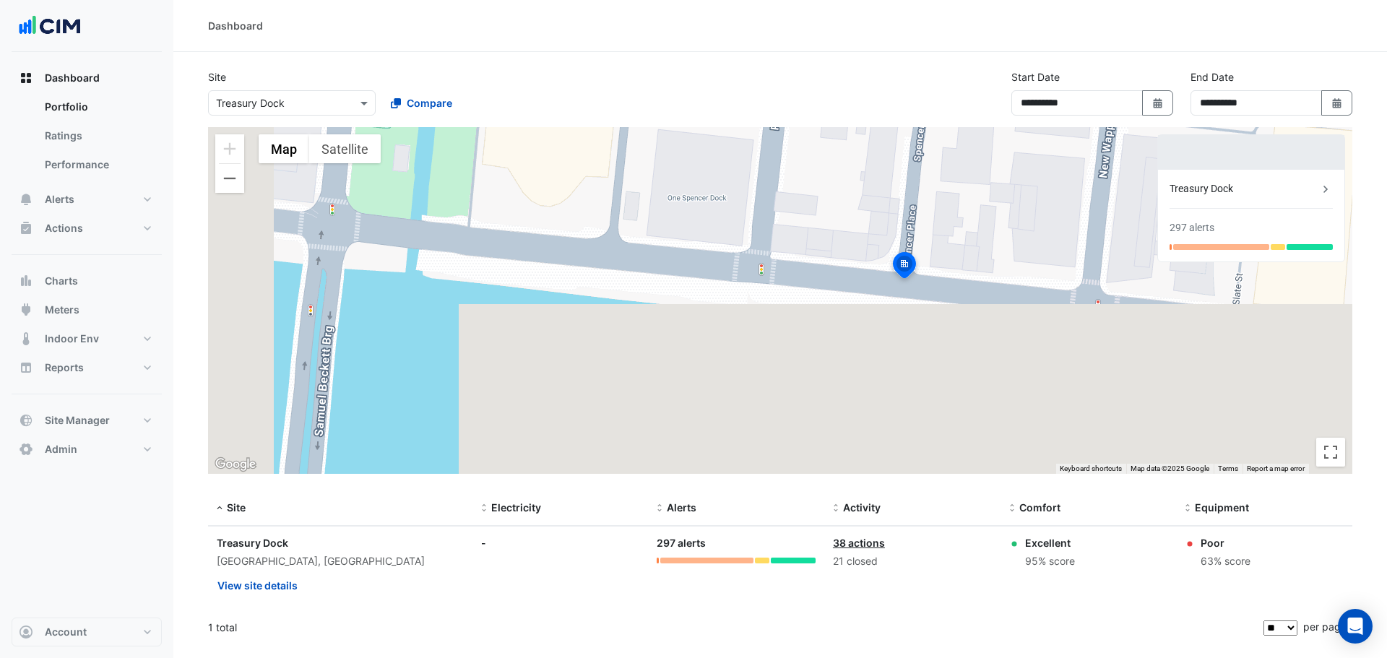 This screenshot has height=658, width=1387. What do you see at coordinates (1091, 469) in the screenshot?
I see `button: Keyboard shortcuts` at bounding box center [1091, 469].